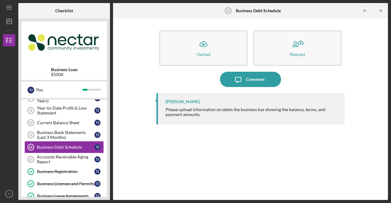  What do you see at coordinates (255, 79) in the screenshot?
I see `div: Comment` at bounding box center [255, 79].